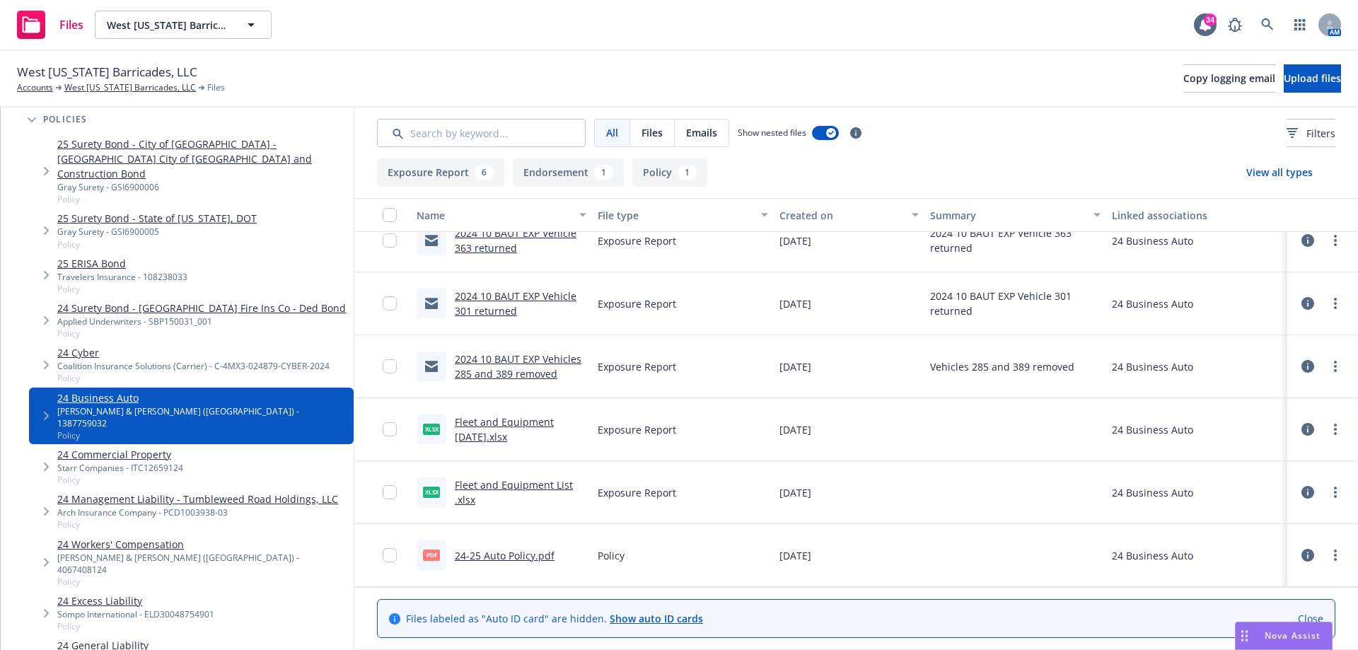 The height and width of the screenshot is (650, 1358). I want to click on span: Copy logging email, so click(1229, 78).